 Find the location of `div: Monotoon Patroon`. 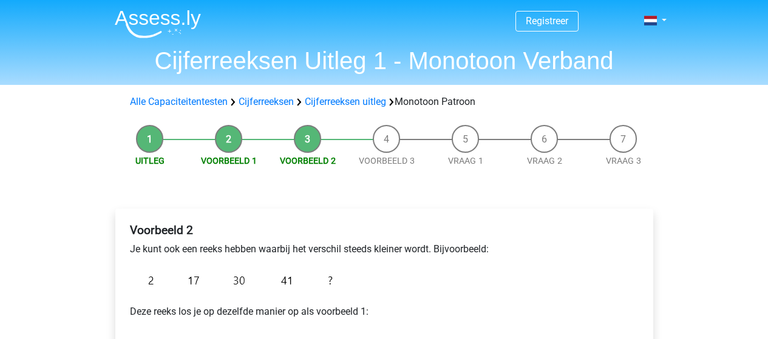

div: Monotoon Patroon is located at coordinates (384, 102).